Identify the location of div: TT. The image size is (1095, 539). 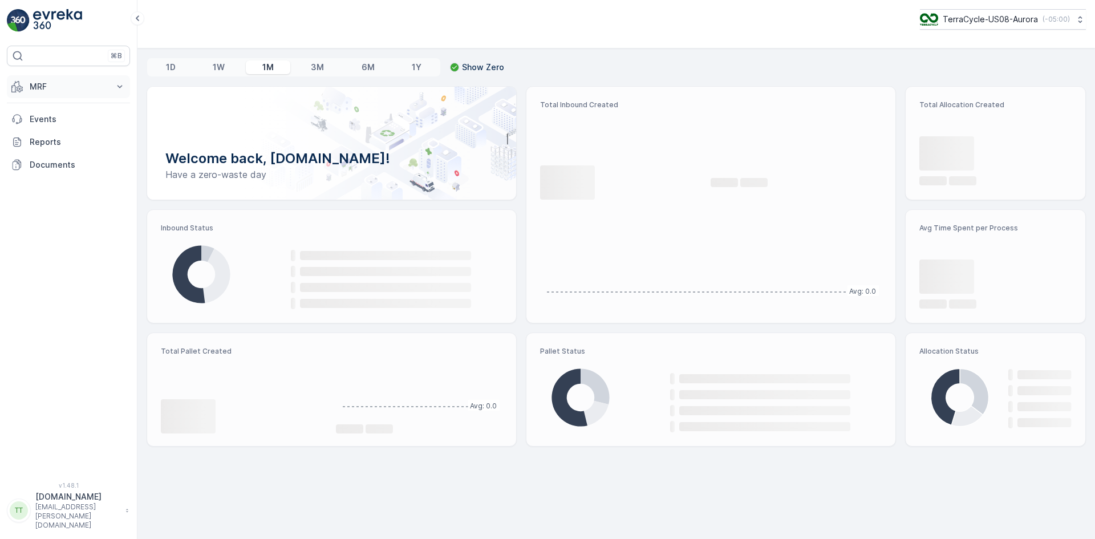
(19, 510).